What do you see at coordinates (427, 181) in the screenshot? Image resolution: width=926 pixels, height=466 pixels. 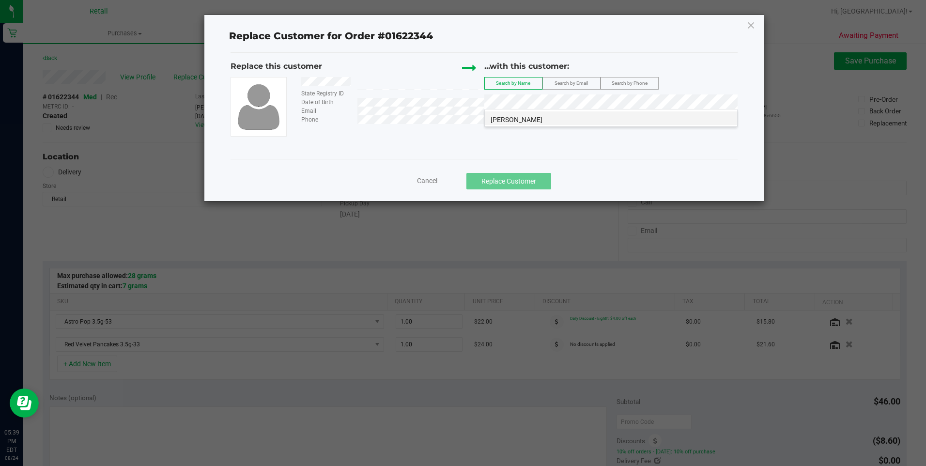 I see `span: Cancel` at bounding box center [427, 181].